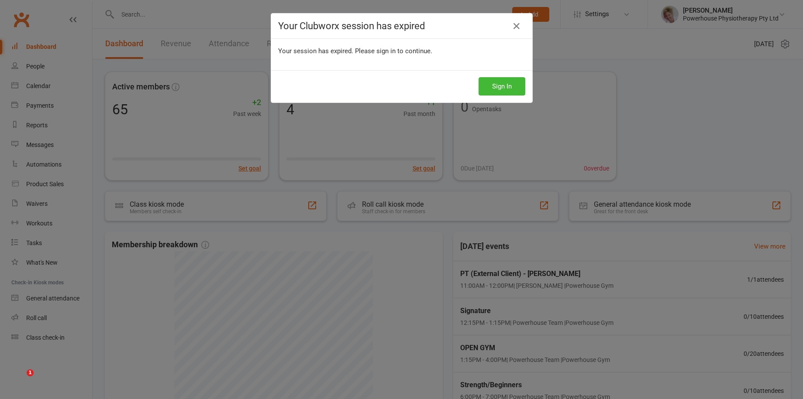 The width and height of the screenshot is (803, 399). What do you see at coordinates (30, 373) in the screenshot?
I see `span: 1` at bounding box center [30, 373].